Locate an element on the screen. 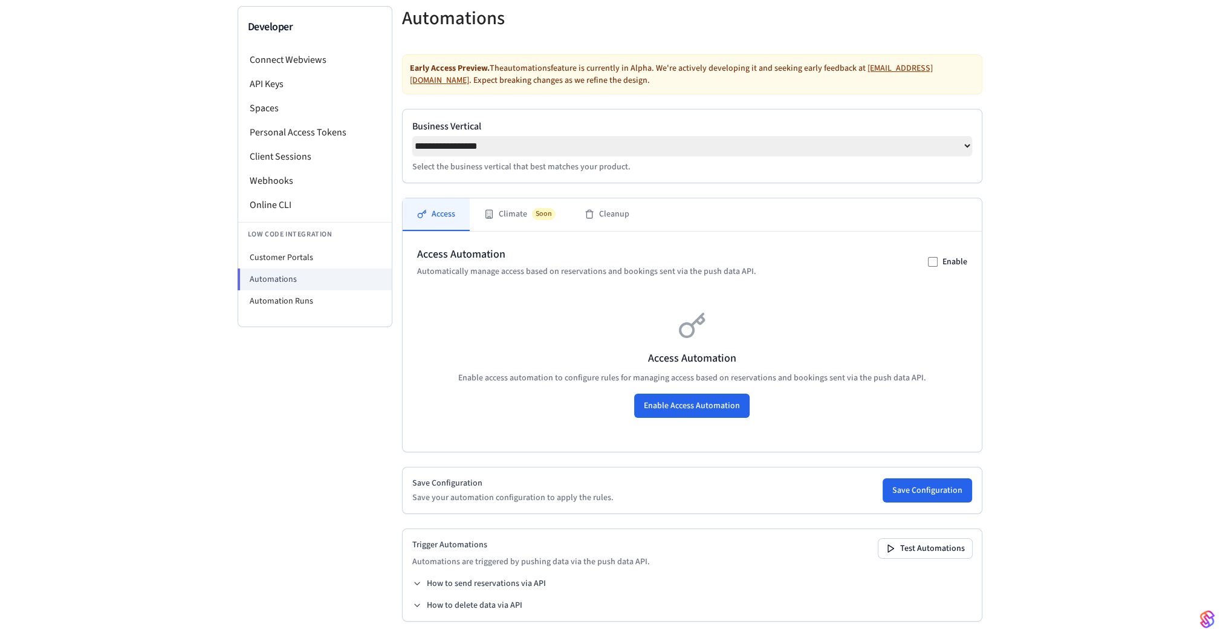 The width and height of the screenshot is (1229, 641). img: SeamLogoGradient.69752ec5.svg is located at coordinates (1207, 619).